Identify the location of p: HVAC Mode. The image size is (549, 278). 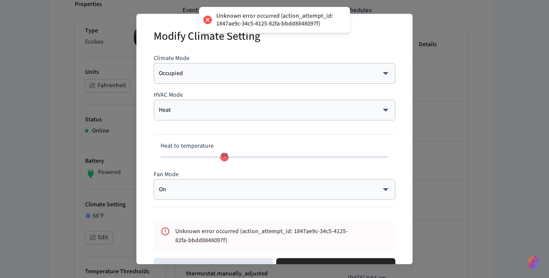
(274, 95).